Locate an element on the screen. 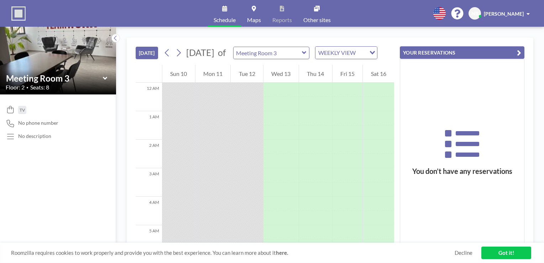  div: Fri 15 is located at coordinates (347, 74).